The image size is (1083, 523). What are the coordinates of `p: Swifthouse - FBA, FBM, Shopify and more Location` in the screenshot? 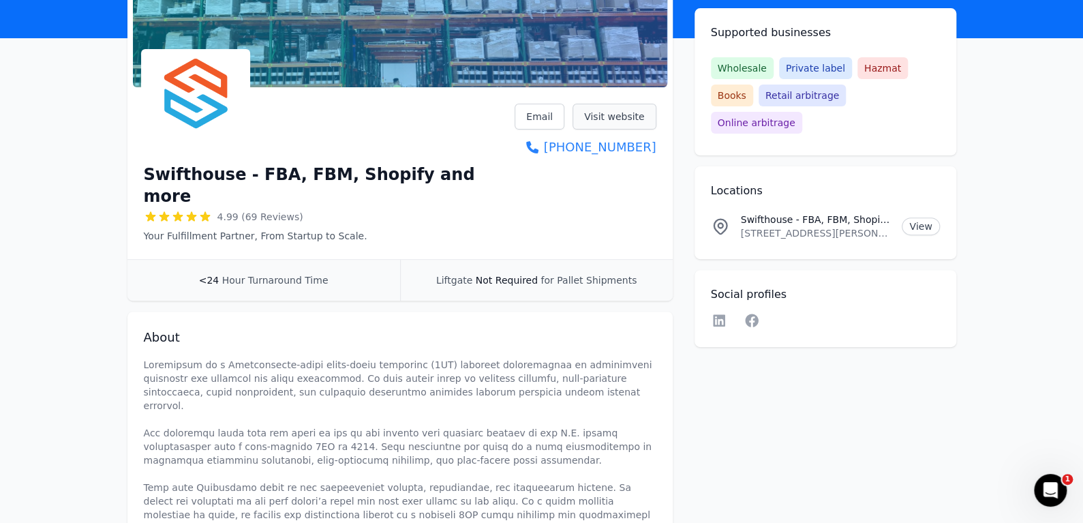 It's located at (816, 219).